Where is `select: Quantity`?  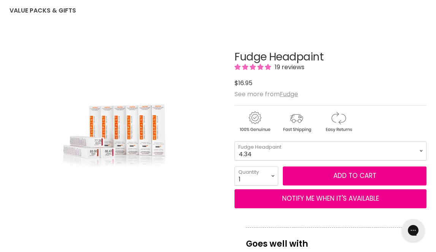
select: Quantity is located at coordinates (256, 176).